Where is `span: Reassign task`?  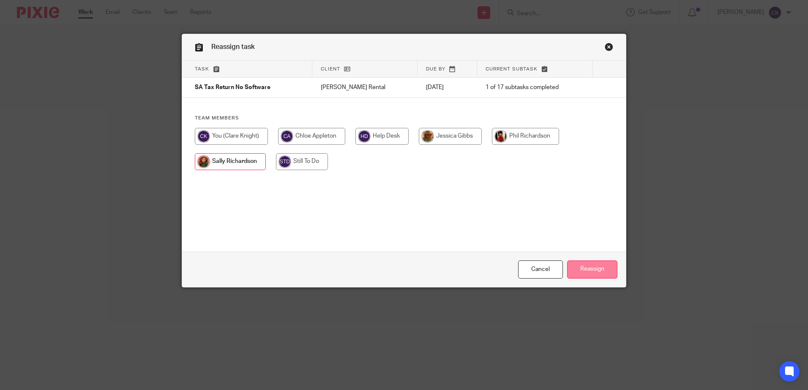 span: Reassign task is located at coordinates (233, 47).